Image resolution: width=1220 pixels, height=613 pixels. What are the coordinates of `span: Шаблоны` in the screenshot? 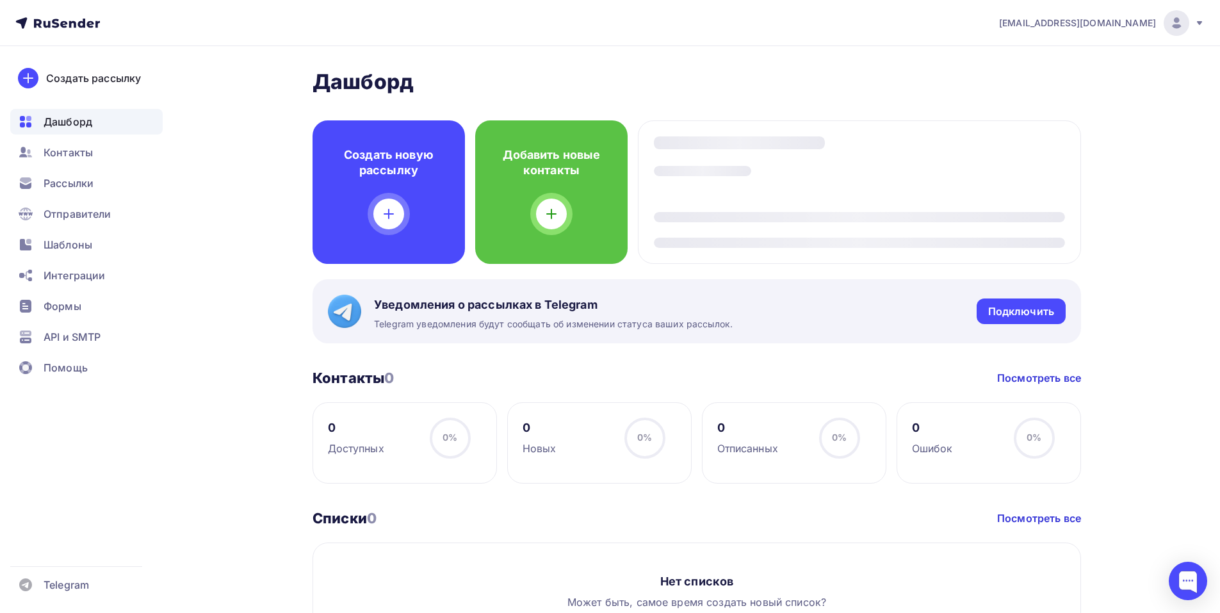 It's located at (68, 245).